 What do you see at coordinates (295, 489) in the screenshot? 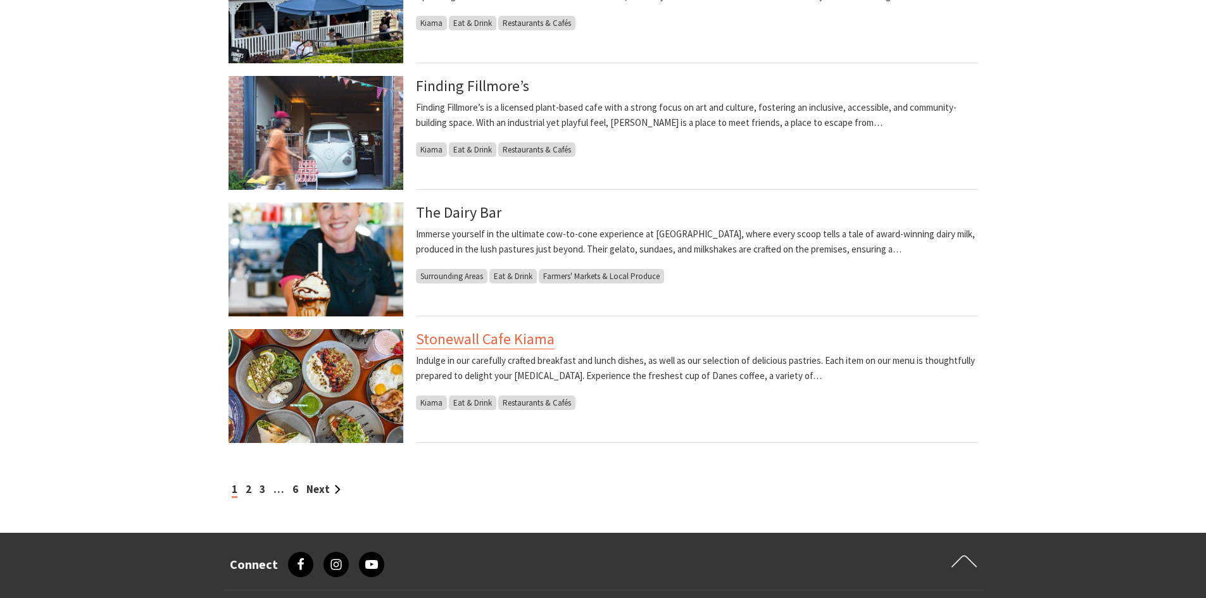
I see `a: 6` at bounding box center [295, 489].